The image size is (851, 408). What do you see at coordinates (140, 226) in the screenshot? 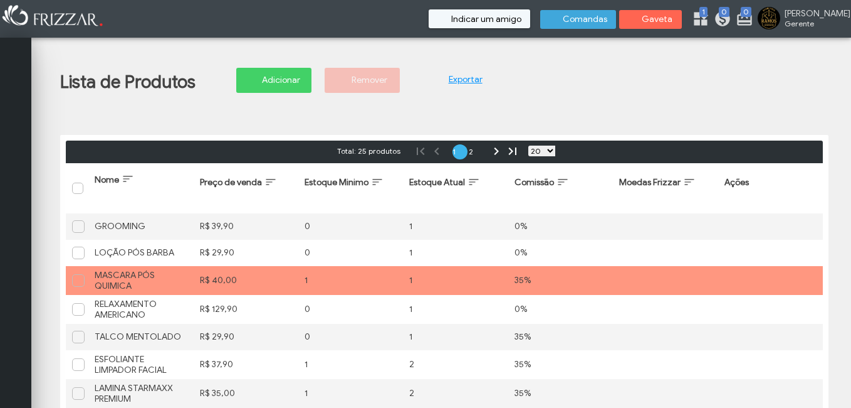
I see `div: GROOMING` at bounding box center [140, 226].